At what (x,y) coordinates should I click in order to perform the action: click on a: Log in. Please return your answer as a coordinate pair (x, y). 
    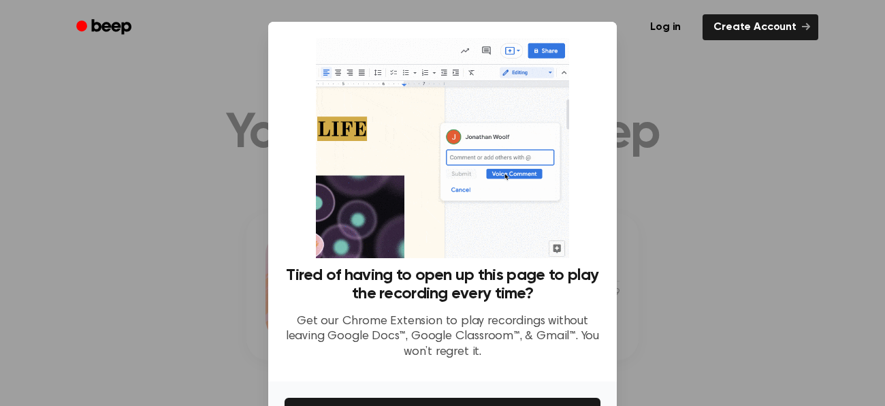
    Looking at the image, I should click on (665, 27).